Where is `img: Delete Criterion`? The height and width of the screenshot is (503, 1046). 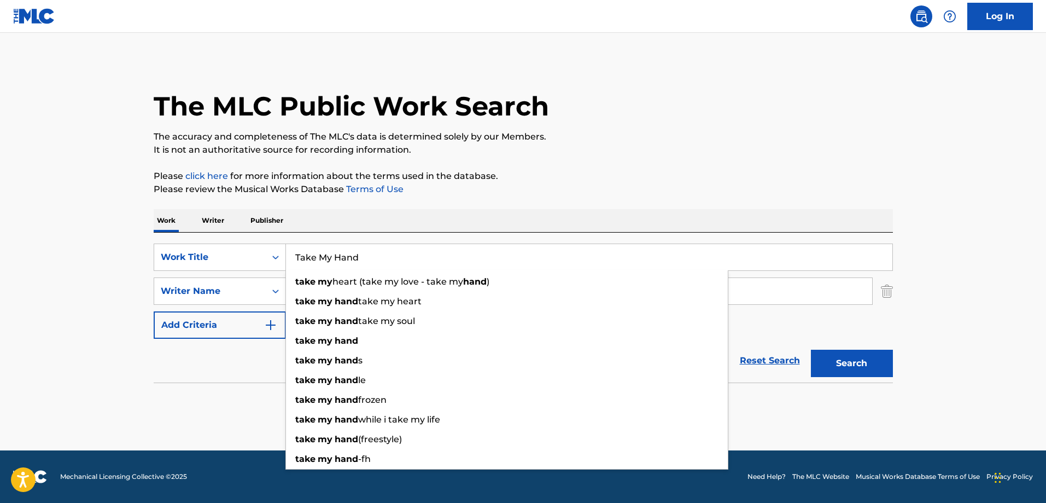
img: Delete Criterion is located at coordinates (887, 291).